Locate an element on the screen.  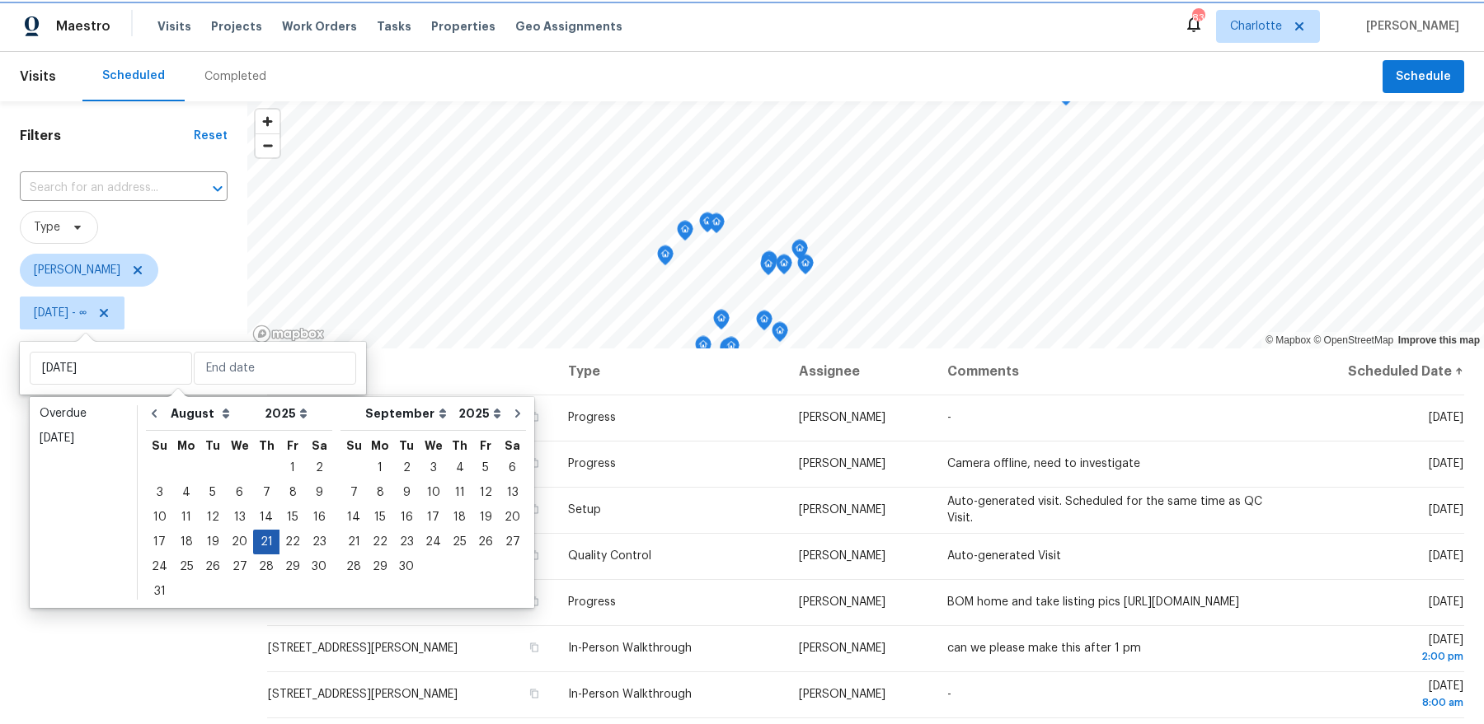
div: Fri Sep 19 2025 is located at coordinates (485, 518).